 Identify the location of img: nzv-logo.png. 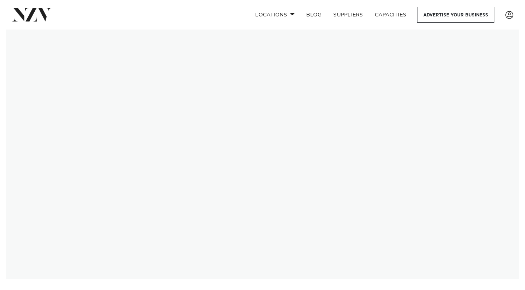
(31, 15).